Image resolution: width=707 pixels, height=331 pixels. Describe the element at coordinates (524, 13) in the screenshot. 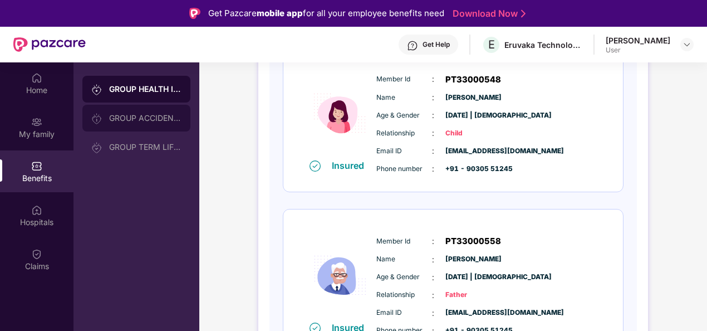

I see `img: Stroke` at that location.